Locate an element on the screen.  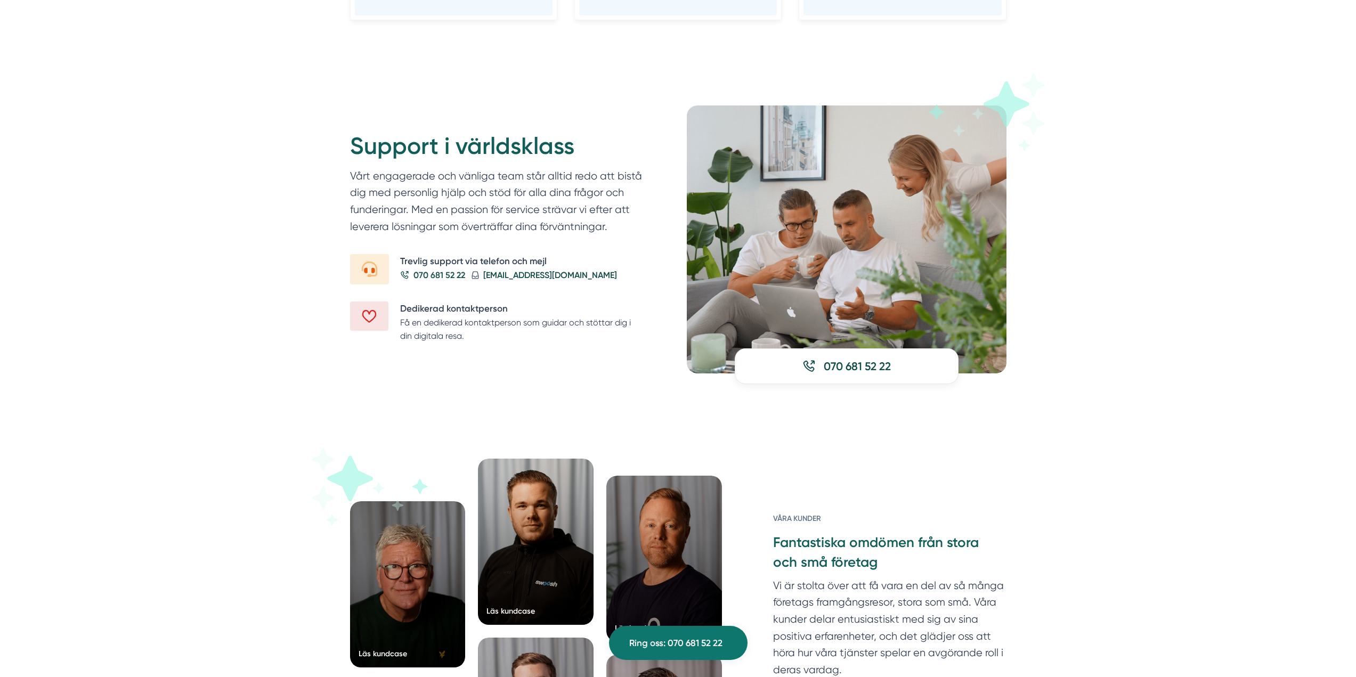
h6: Våra kunder is located at coordinates (889, 523).